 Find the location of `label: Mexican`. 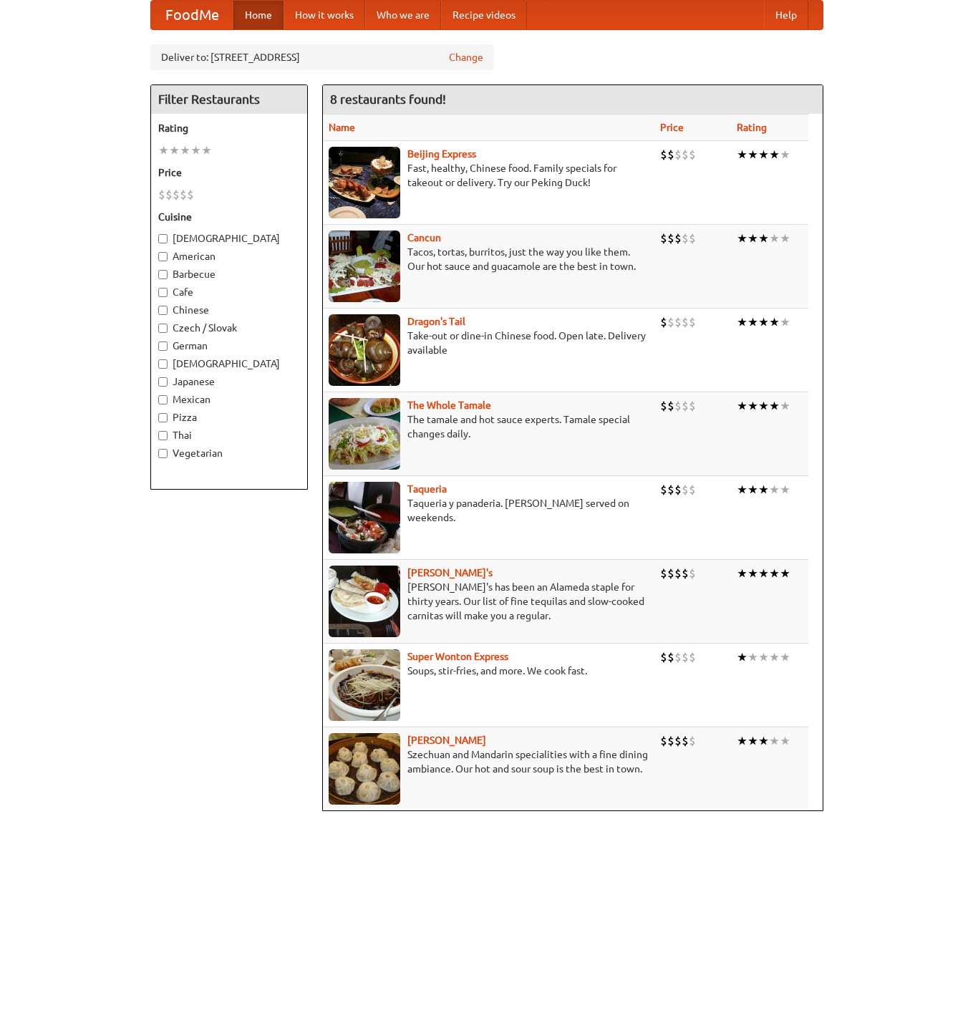

label: Mexican is located at coordinates (229, 399).